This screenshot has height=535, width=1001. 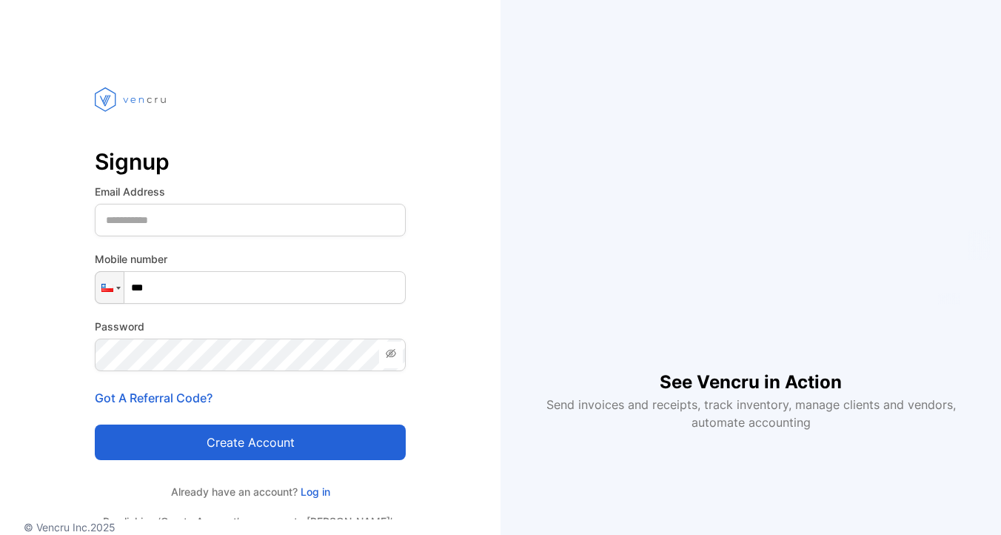 I want to click on label: Password, so click(x=250, y=326).